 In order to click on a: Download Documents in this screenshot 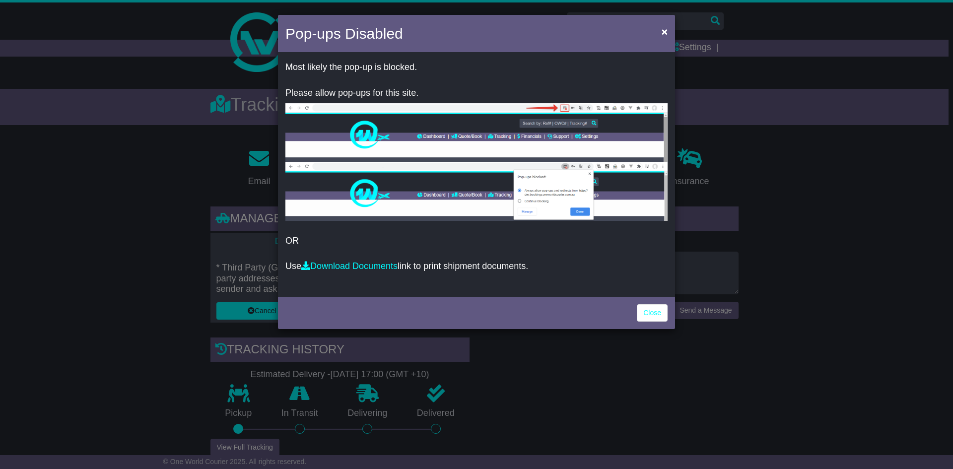, I will do `click(349, 266)`.